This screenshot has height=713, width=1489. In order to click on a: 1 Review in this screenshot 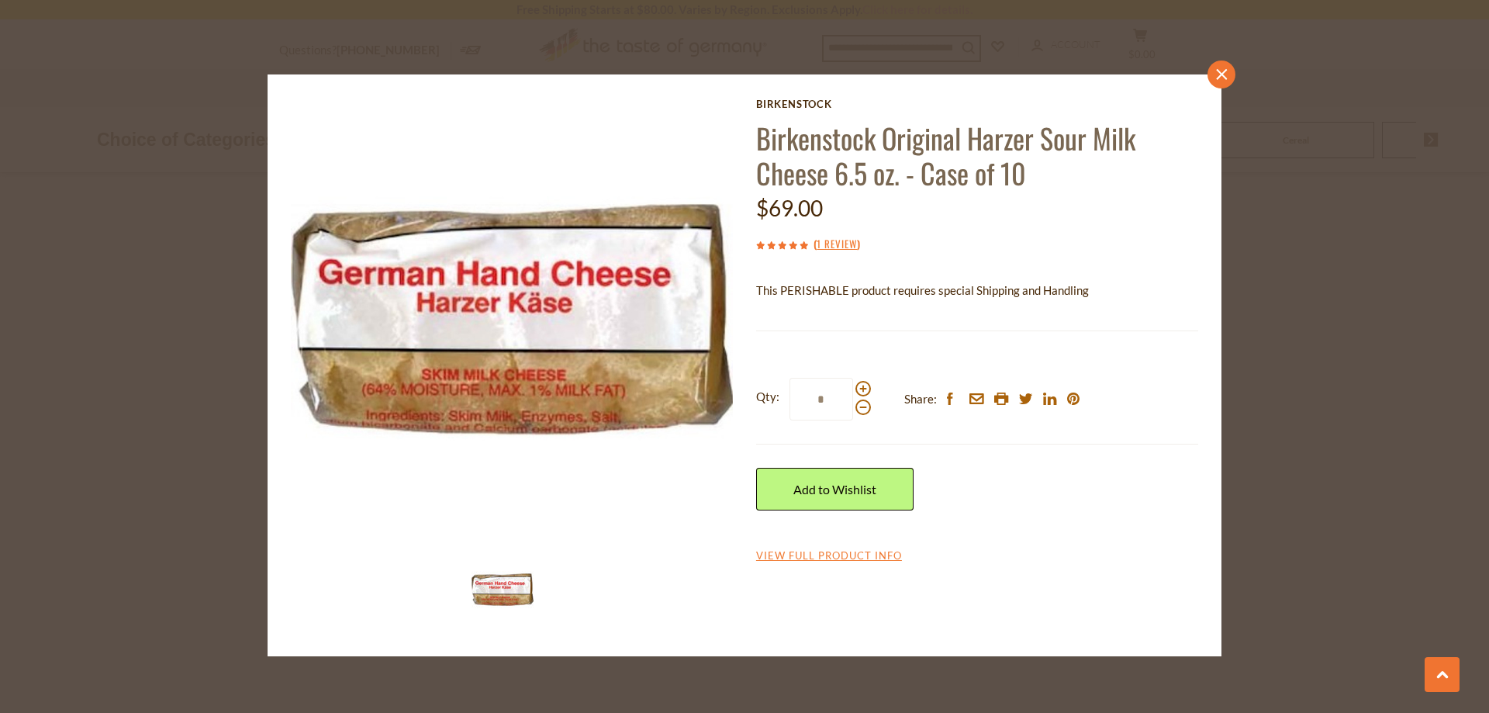, I will do `click(837, 244)`.